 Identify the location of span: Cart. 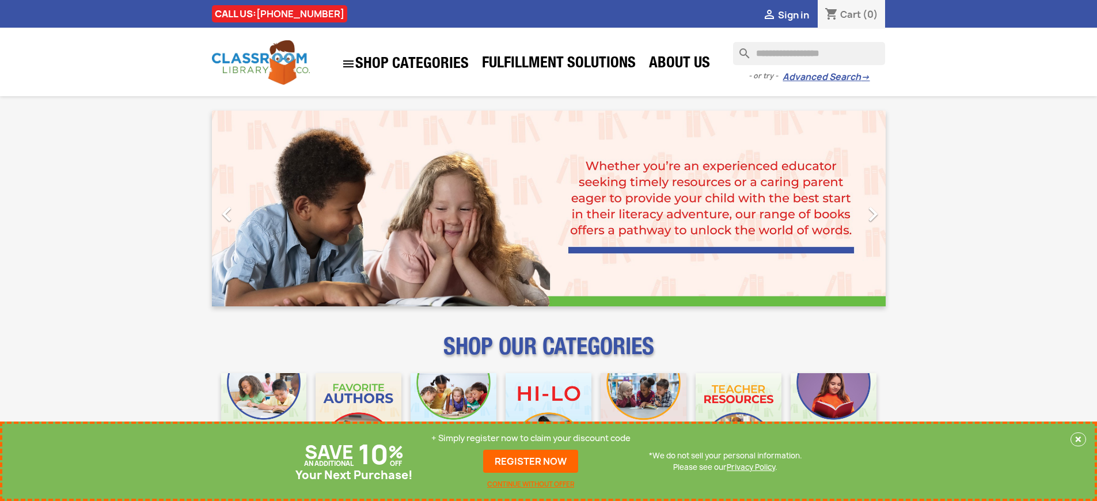
(851, 14).